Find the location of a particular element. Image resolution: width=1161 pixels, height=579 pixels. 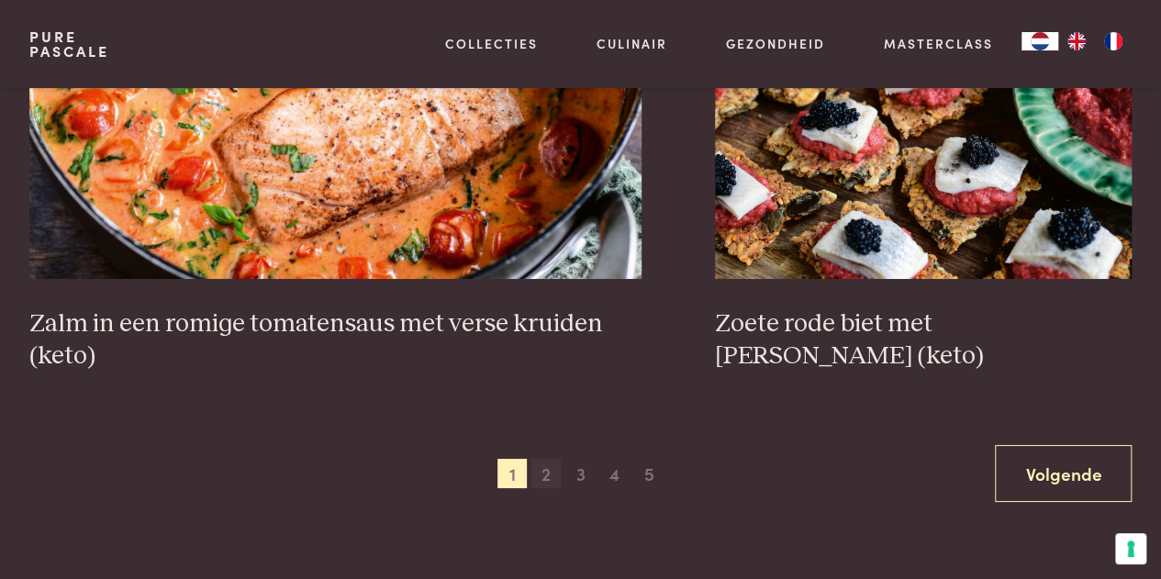

a: Gezondheid is located at coordinates (776, 43).